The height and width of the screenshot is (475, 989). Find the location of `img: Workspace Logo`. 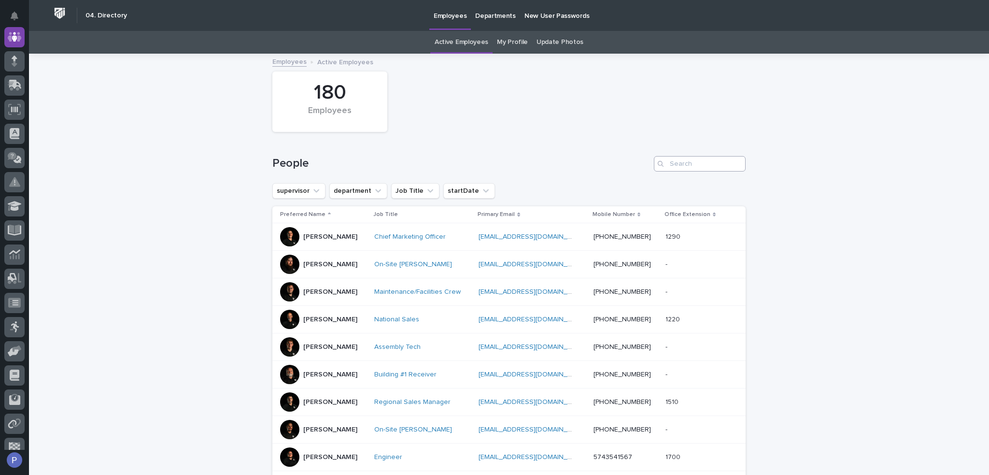

img: Workspace Logo is located at coordinates (59, 13).